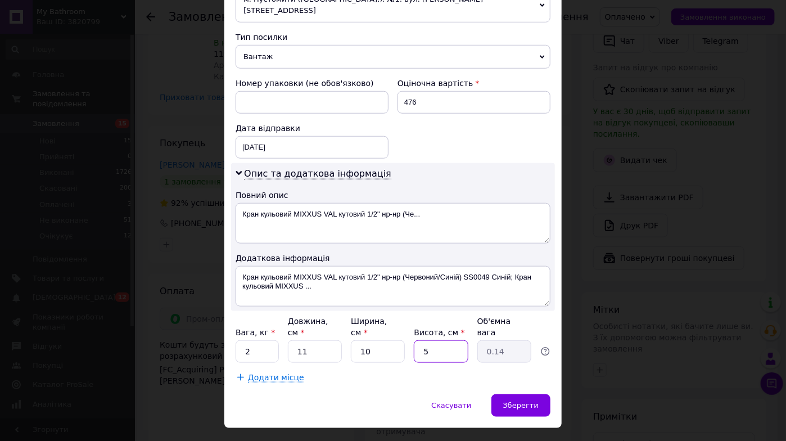 The image size is (786, 441). Describe the element at coordinates (312, 83) in the screenshot. I see `div: Номер упаковки (не обов'язково)` at that location.